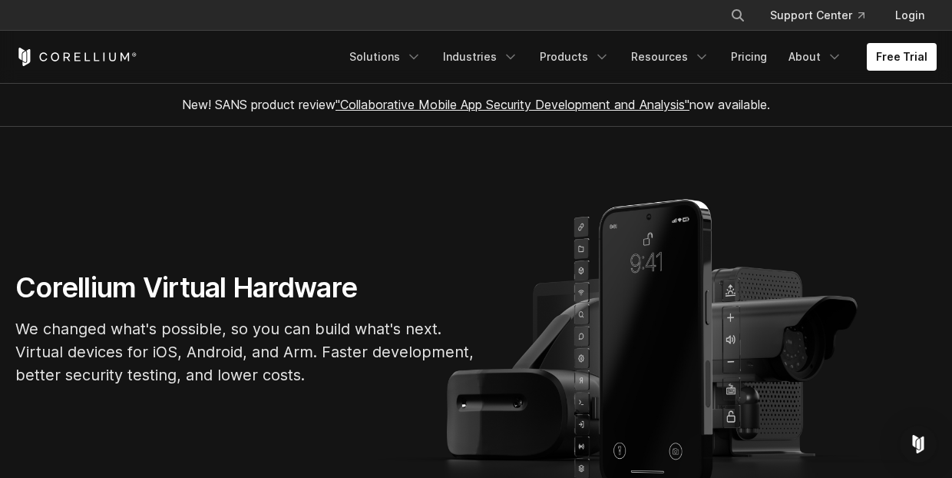  I want to click on button: Search, so click(738, 15).